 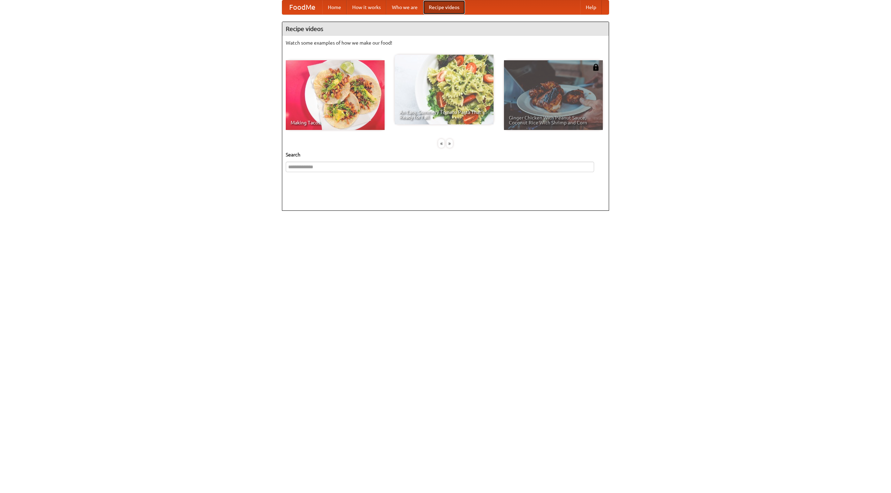 I want to click on a: Recipe videos, so click(x=444, y=7).